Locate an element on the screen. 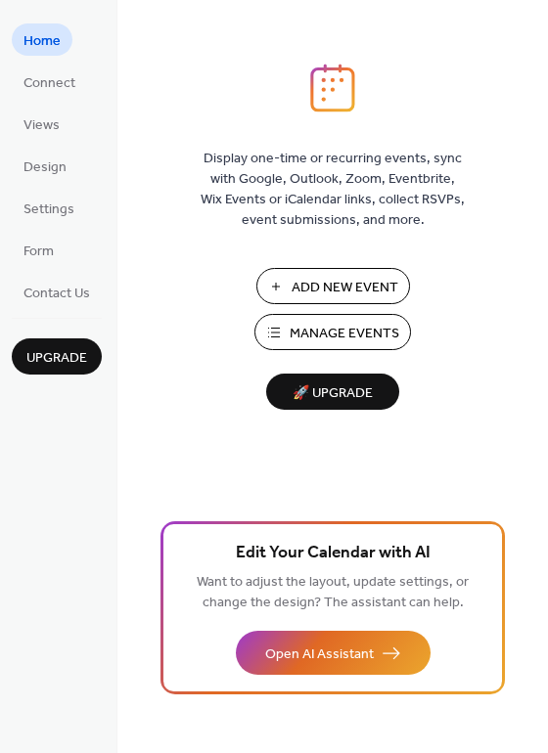  span: Manage Events is located at coordinates (344, 334).